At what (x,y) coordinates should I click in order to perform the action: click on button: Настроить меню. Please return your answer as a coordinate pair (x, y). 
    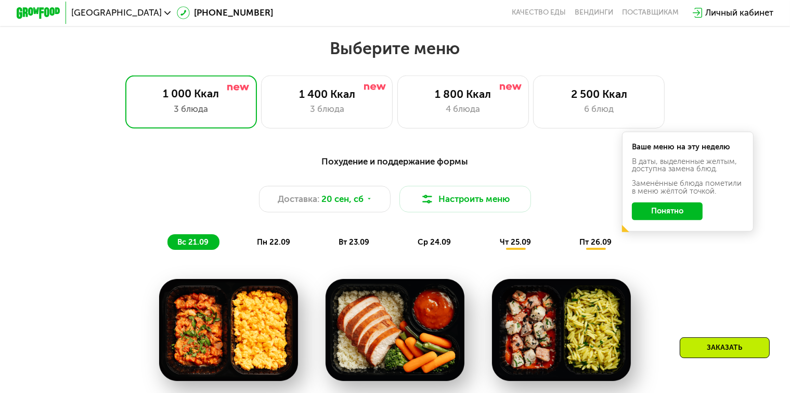
    Looking at the image, I should click on (465, 199).